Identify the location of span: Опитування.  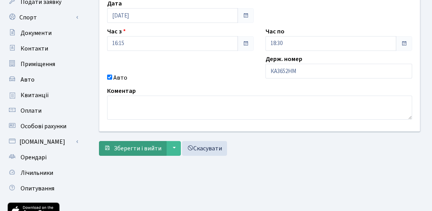
(37, 188).